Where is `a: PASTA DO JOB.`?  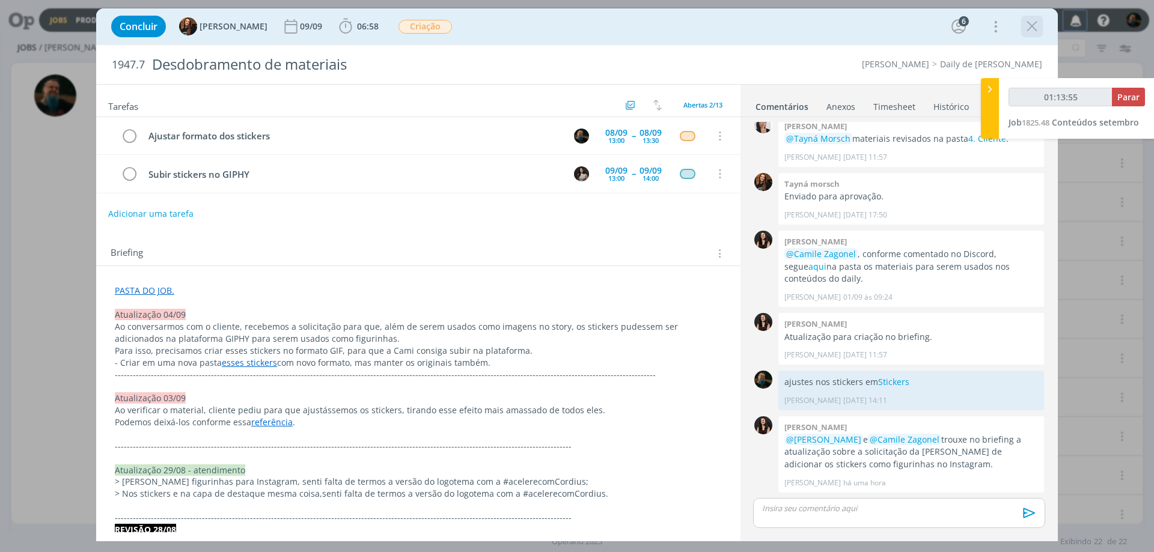
a: PASTA DO JOB. is located at coordinates (144, 290).